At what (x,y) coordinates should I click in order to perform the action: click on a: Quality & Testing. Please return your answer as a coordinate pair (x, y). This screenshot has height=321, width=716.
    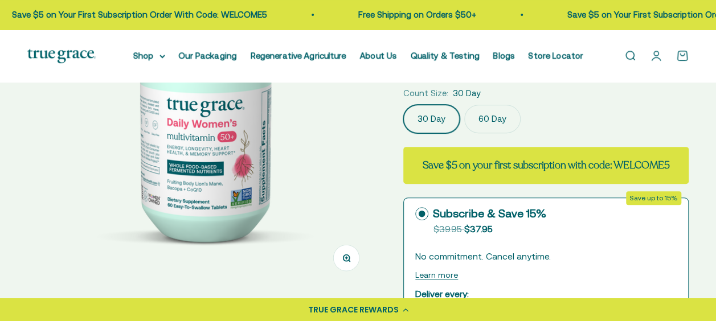
    Looking at the image, I should click on (445, 55).